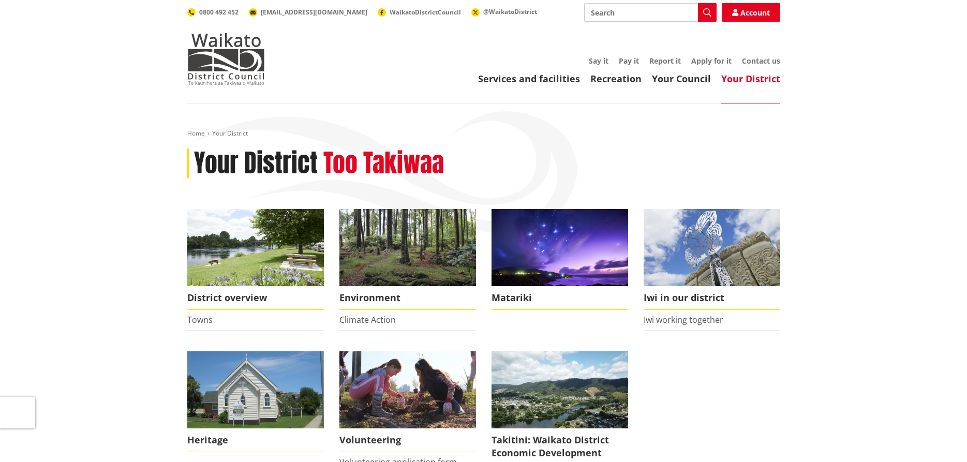 The height and width of the screenshot is (462, 967). I want to click on span: Environment, so click(408, 298).